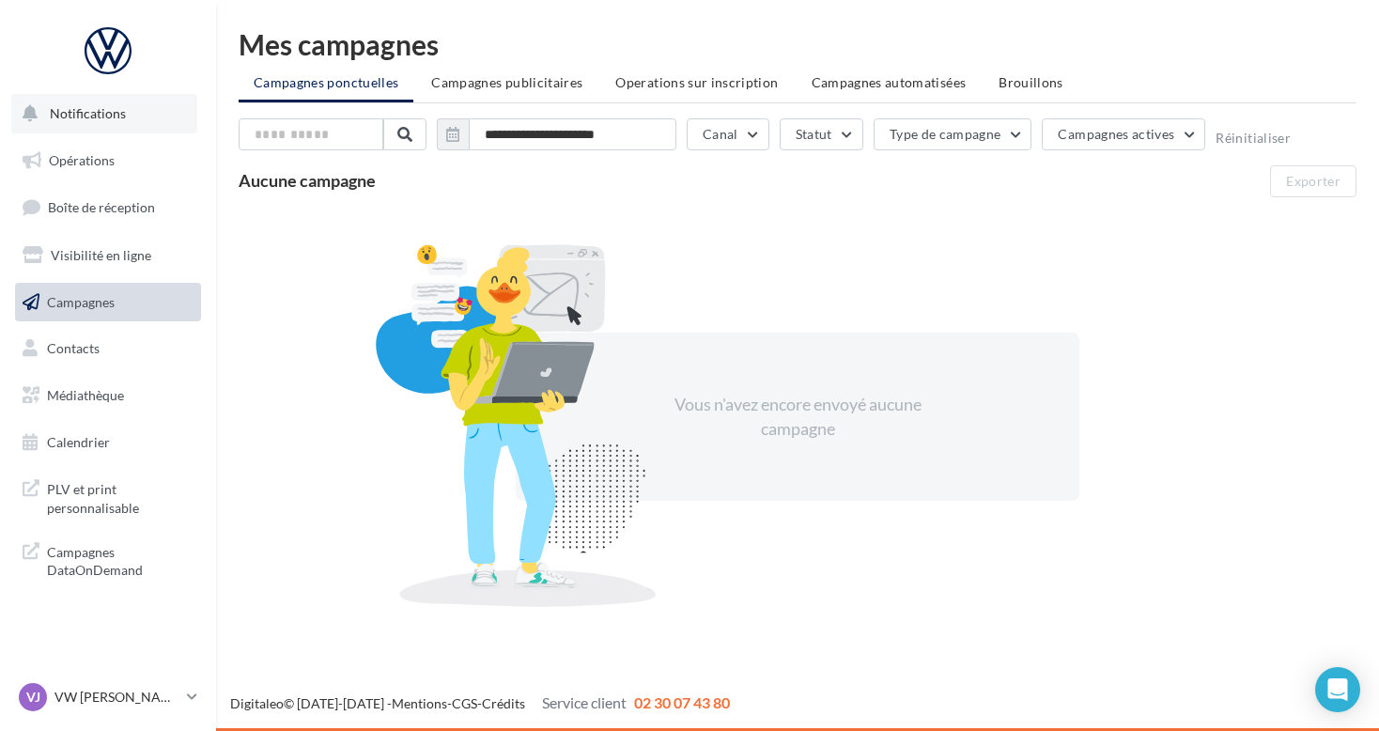 This screenshot has width=1379, height=731. What do you see at coordinates (798, 44) in the screenshot?
I see `div: Mes campagnes` at bounding box center [798, 44].